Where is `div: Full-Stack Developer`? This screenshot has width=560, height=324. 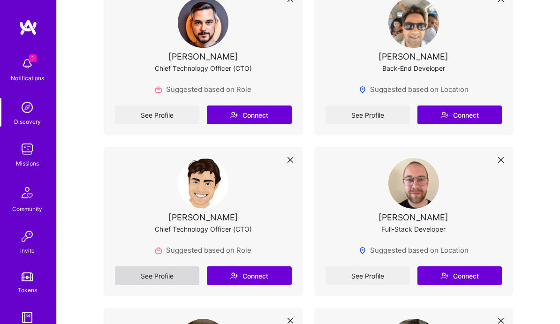
div: Full-Stack Developer is located at coordinates (413, 229).